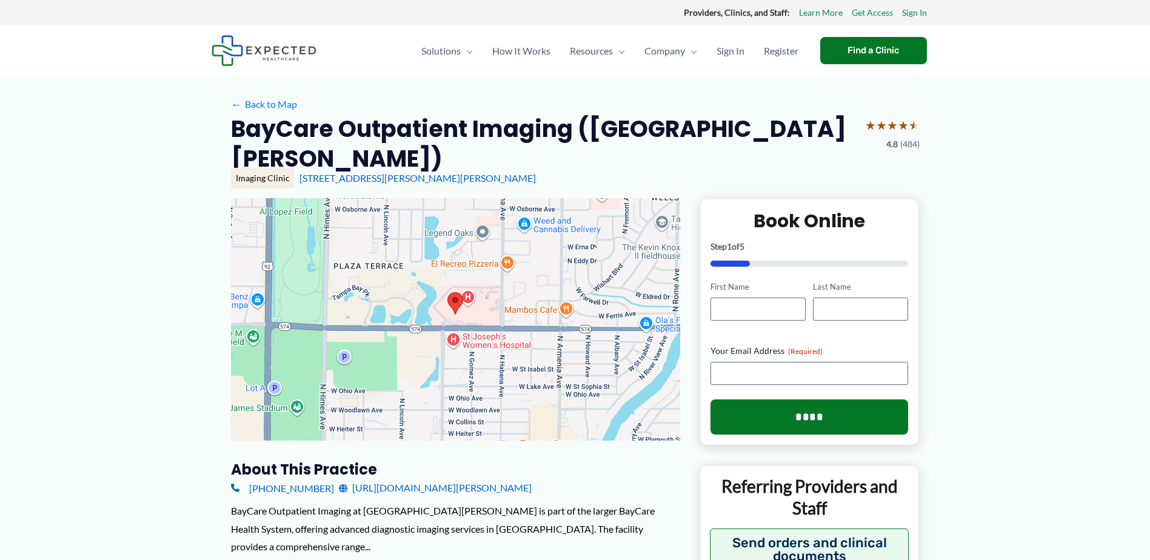 The image size is (1150, 560). I want to click on label: Your Email Address, so click(809, 351).